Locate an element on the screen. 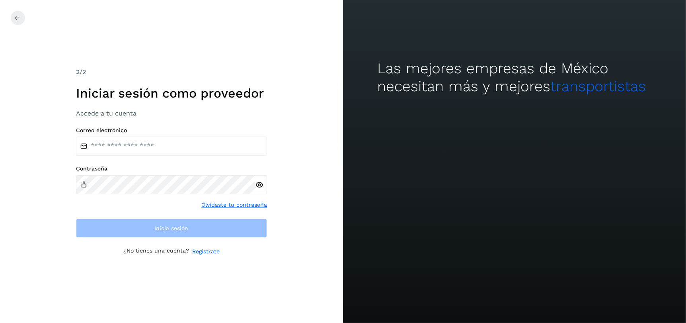 The width and height of the screenshot is (686, 323). h3: Accede a tu cuenta is located at coordinates (172, 113).